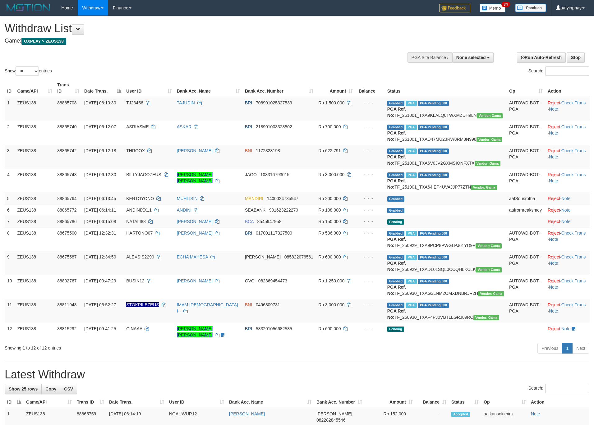  What do you see at coordinates (135, 151) in the screenshot?
I see `span: THROOX` at bounding box center [135, 151].